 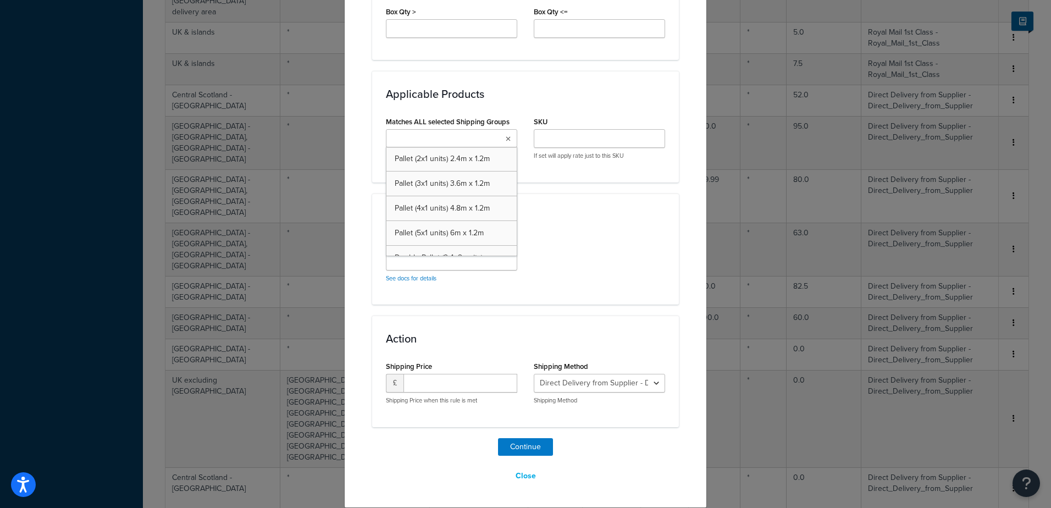 I want to click on p: Shipping Price when this rule is met, so click(x=451, y=400).